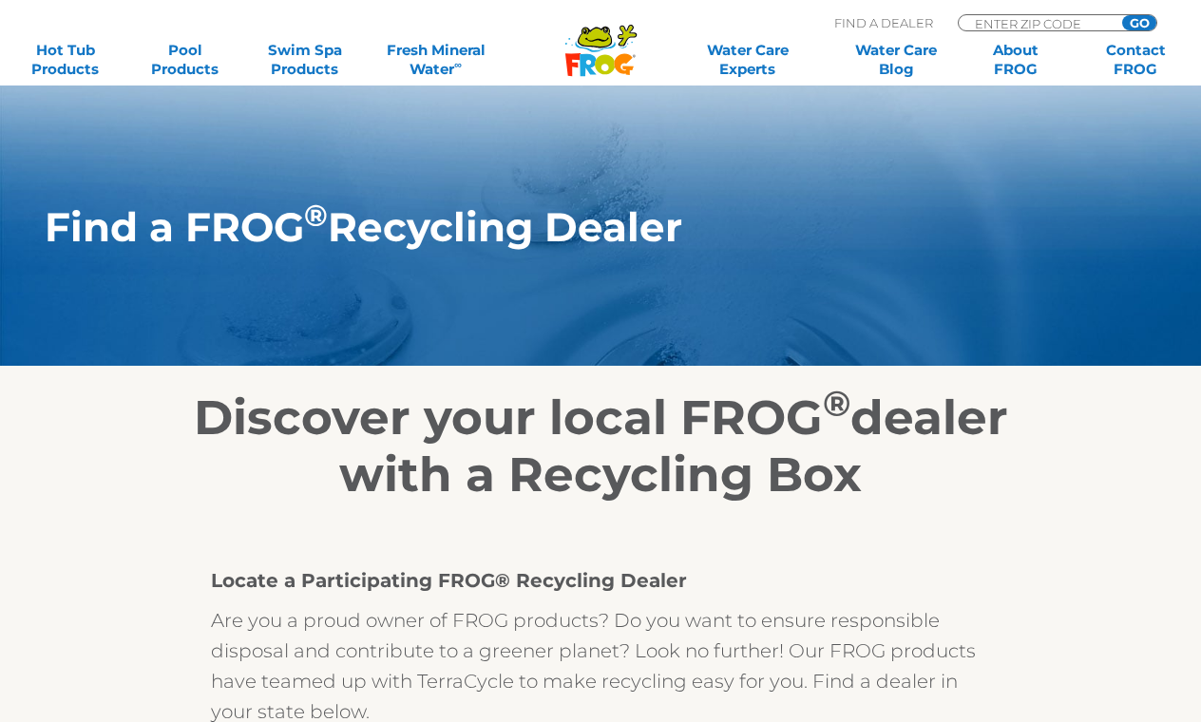  What do you see at coordinates (747, 60) in the screenshot?
I see `a: Water CareExperts` at bounding box center [747, 60].